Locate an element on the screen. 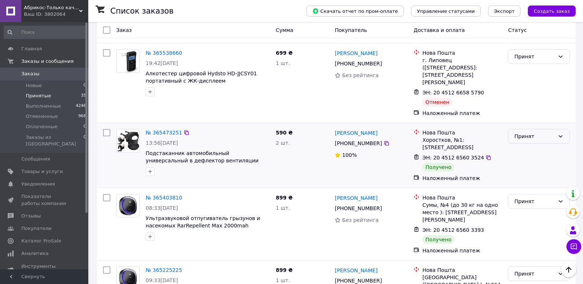 This screenshot has width=583, height=284. span: Товары и услуги is located at coordinates (42, 172).